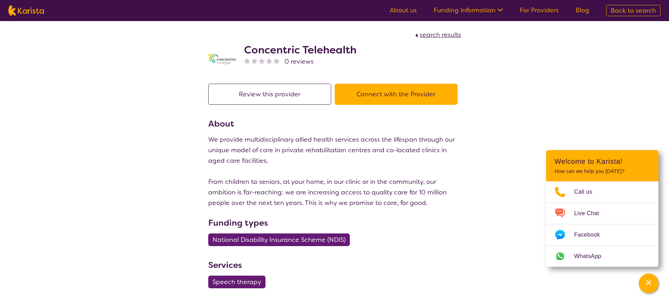  I want to click on img: Karista logo, so click(26, 11).